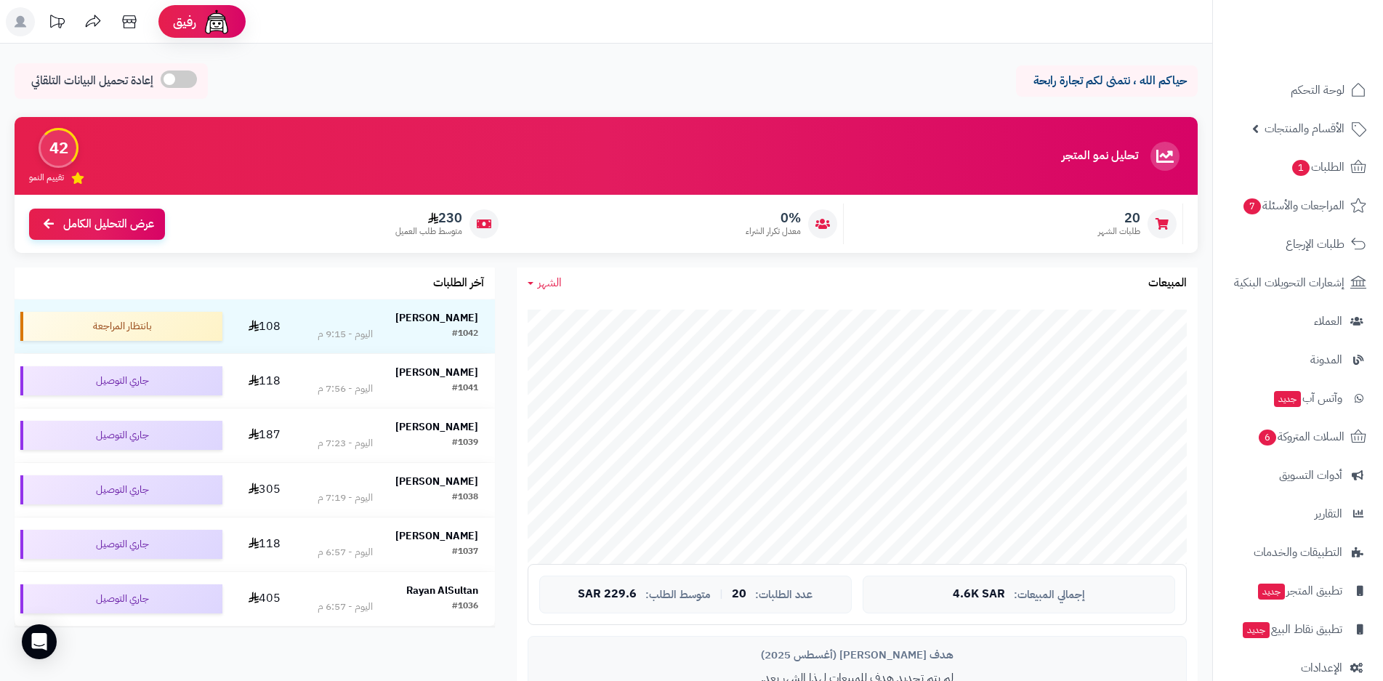  What do you see at coordinates (773, 231) in the screenshot?
I see `span: معدل تكرار الشراء` at bounding box center [773, 231].